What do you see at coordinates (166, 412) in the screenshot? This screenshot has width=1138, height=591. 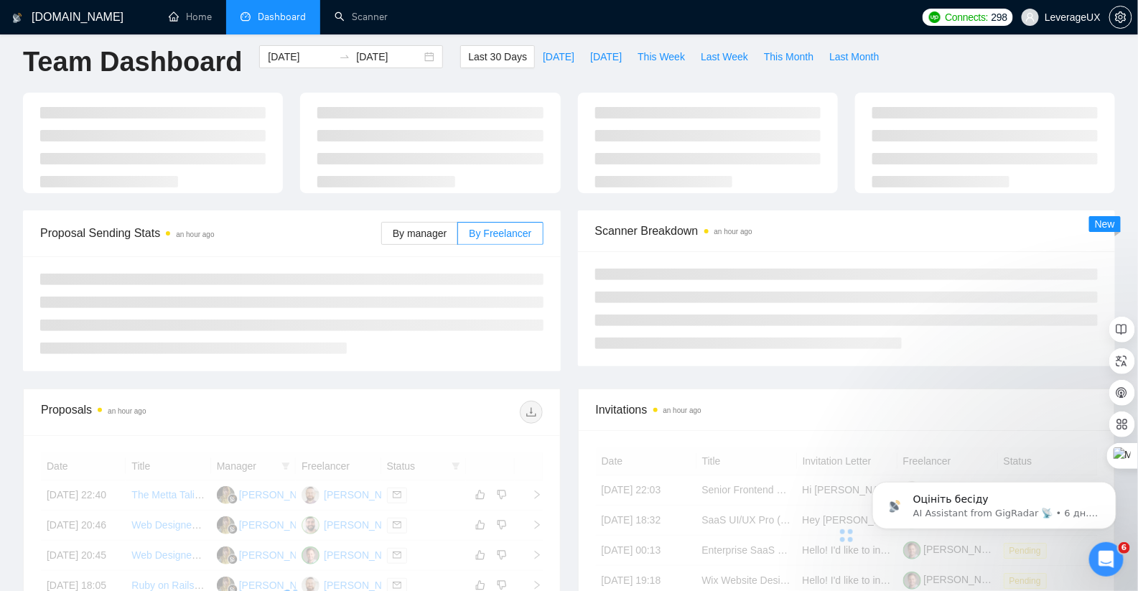 I see `div: Proposals` at bounding box center [166, 412].